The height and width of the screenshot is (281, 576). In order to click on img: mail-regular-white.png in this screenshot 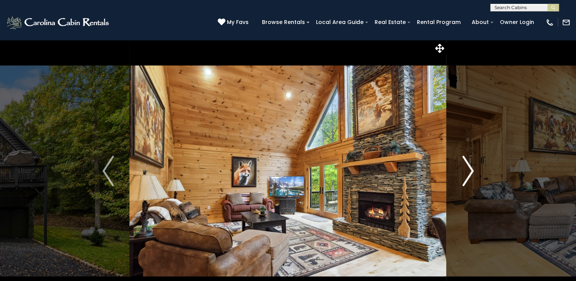, I will do `click(566, 22)`.